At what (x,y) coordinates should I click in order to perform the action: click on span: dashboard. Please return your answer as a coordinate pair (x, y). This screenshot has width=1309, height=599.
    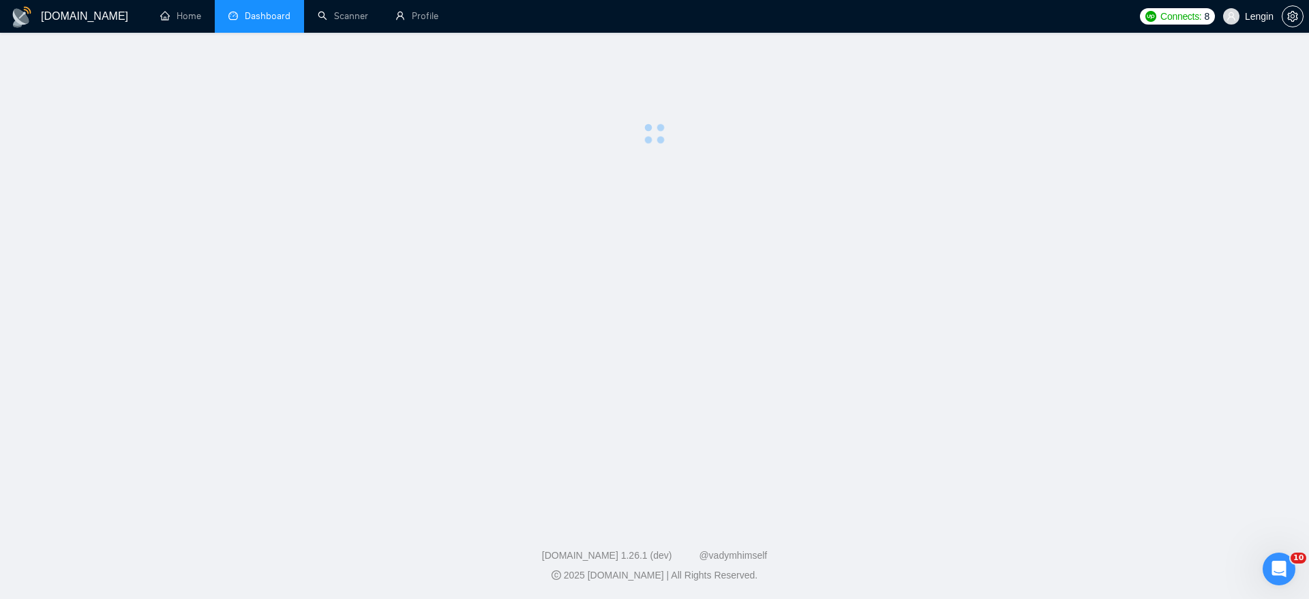
    Looking at the image, I should click on (233, 16).